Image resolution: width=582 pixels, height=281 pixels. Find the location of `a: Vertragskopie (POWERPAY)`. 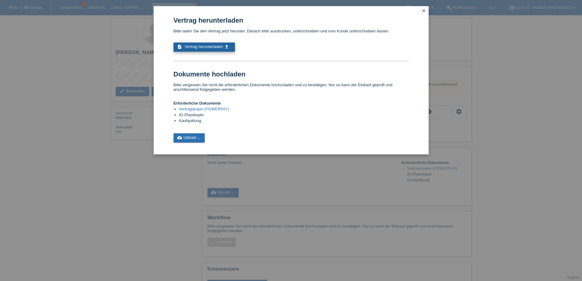

a: Vertragskopie (POWERPAY) is located at coordinates (204, 109).